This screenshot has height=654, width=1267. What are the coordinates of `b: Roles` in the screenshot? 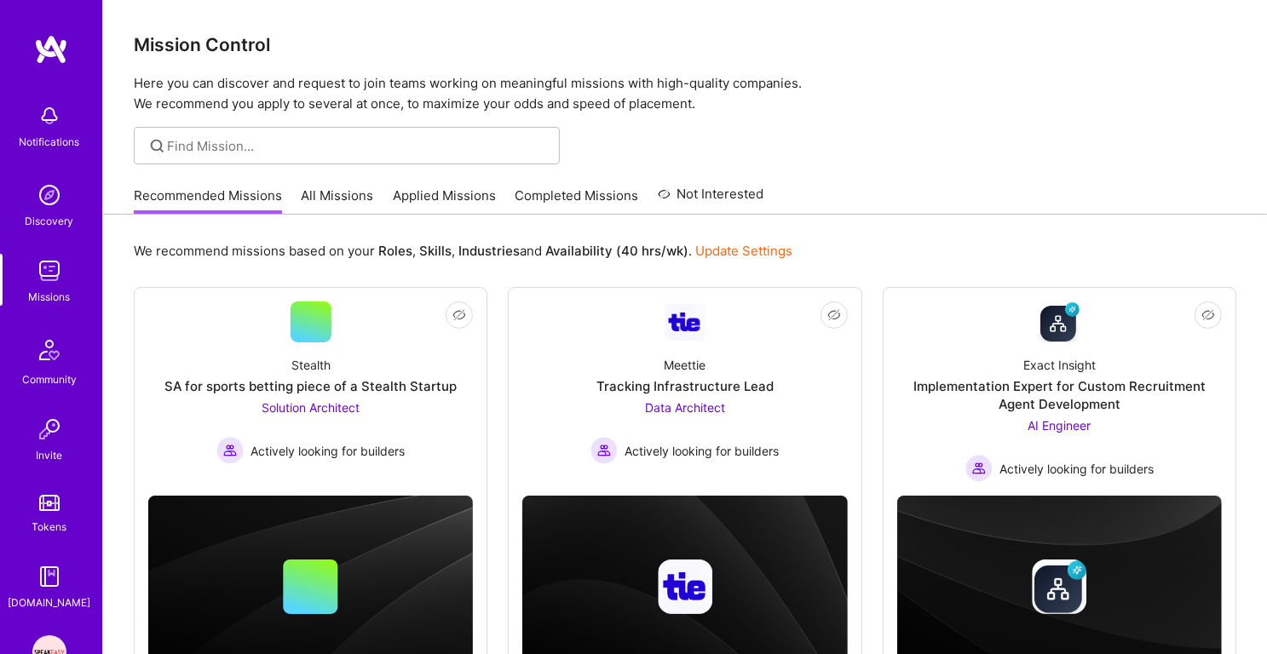 It's located at (395, 250).